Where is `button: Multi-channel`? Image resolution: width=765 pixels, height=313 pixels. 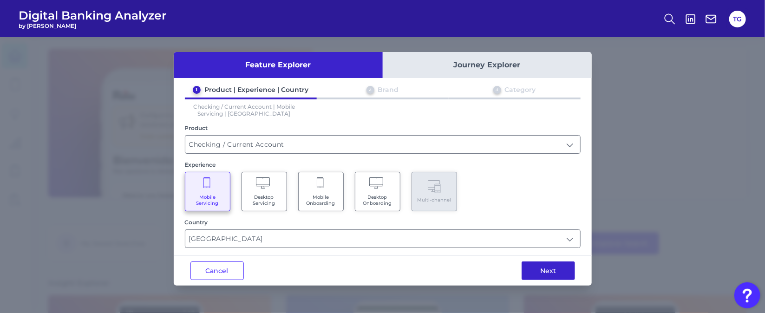 button: Multi-channel is located at coordinates (434, 191).